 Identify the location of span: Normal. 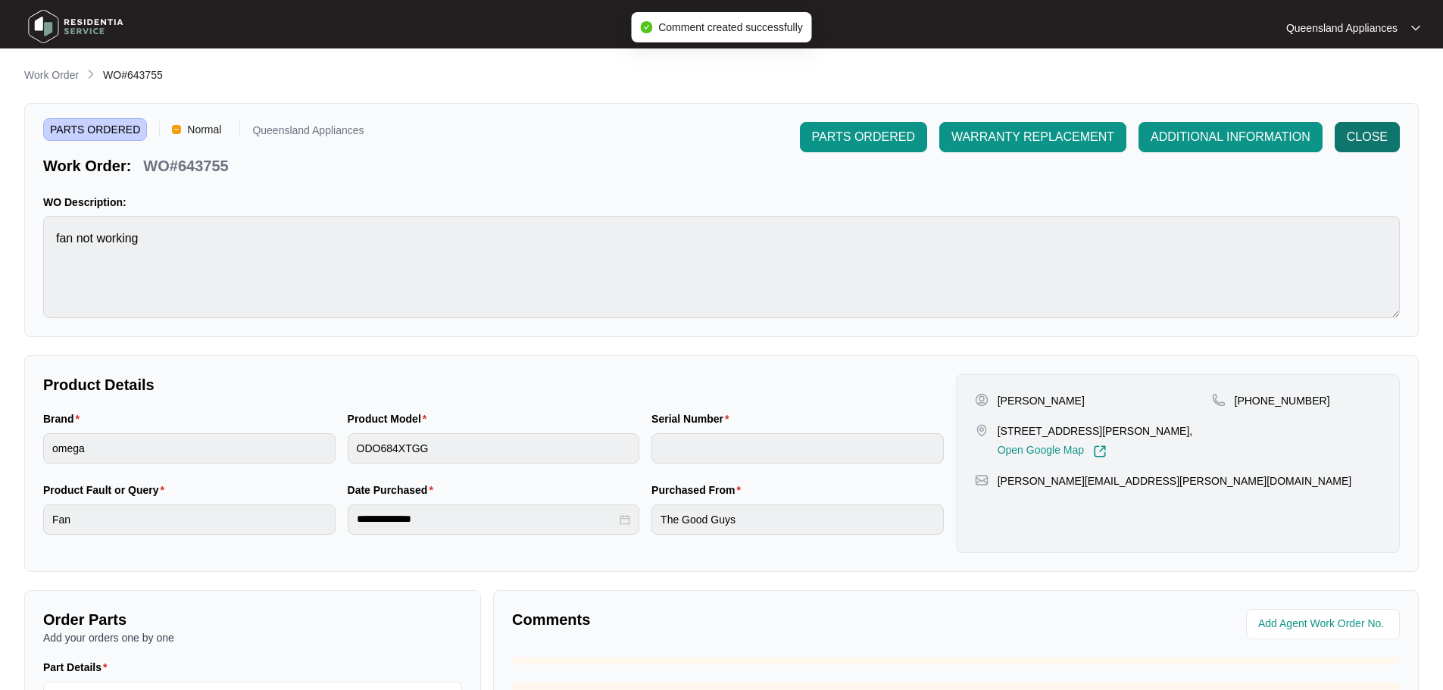
(204, 129).